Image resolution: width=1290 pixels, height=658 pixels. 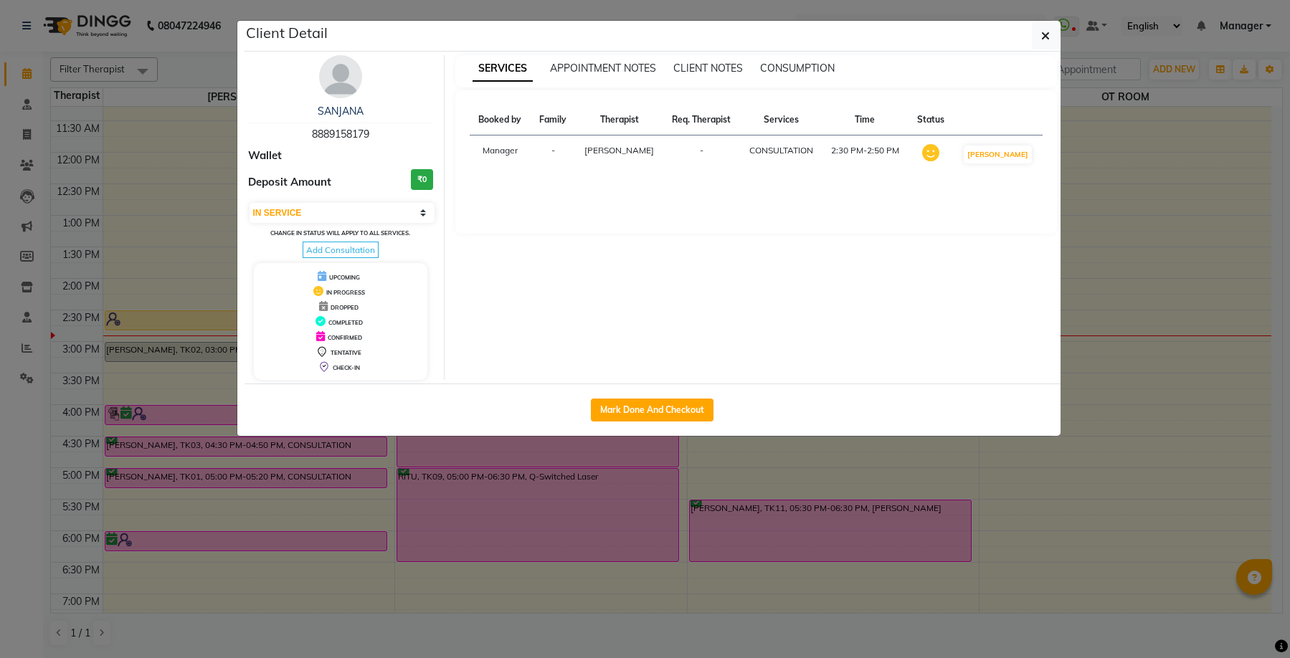 What do you see at coordinates (346, 323) in the screenshot?
I see `span: COMPLETED` at bounding box center [346, 323].